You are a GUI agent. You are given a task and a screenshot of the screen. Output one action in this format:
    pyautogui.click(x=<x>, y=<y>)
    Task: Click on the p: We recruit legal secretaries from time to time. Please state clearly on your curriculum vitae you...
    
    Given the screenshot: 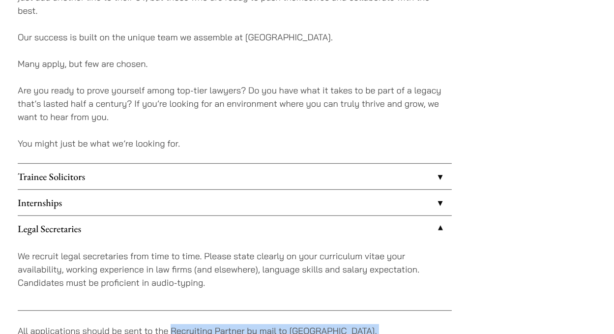 What is the action you would take?
    pyautogui.click(x=235, y=269)
    